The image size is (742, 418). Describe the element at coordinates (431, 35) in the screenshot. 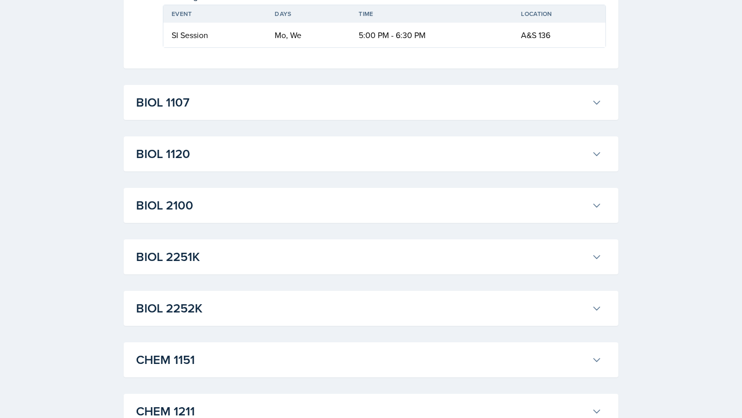

I see `td: 5:00 PM - 6:30 PM` at that location.